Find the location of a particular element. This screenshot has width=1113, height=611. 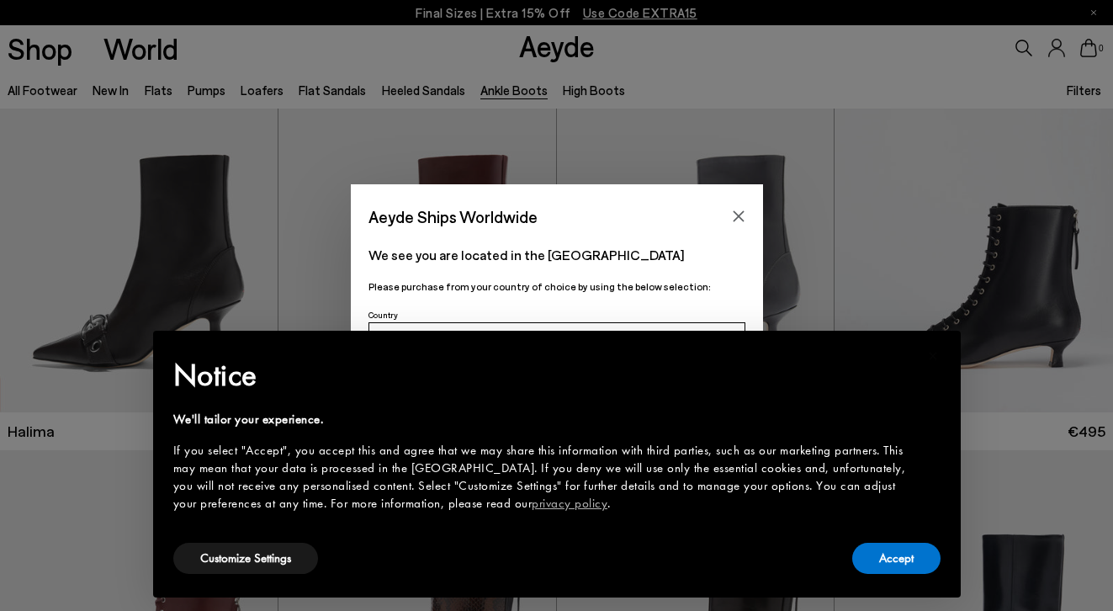

span: Country is located at coordinates (383, 315).